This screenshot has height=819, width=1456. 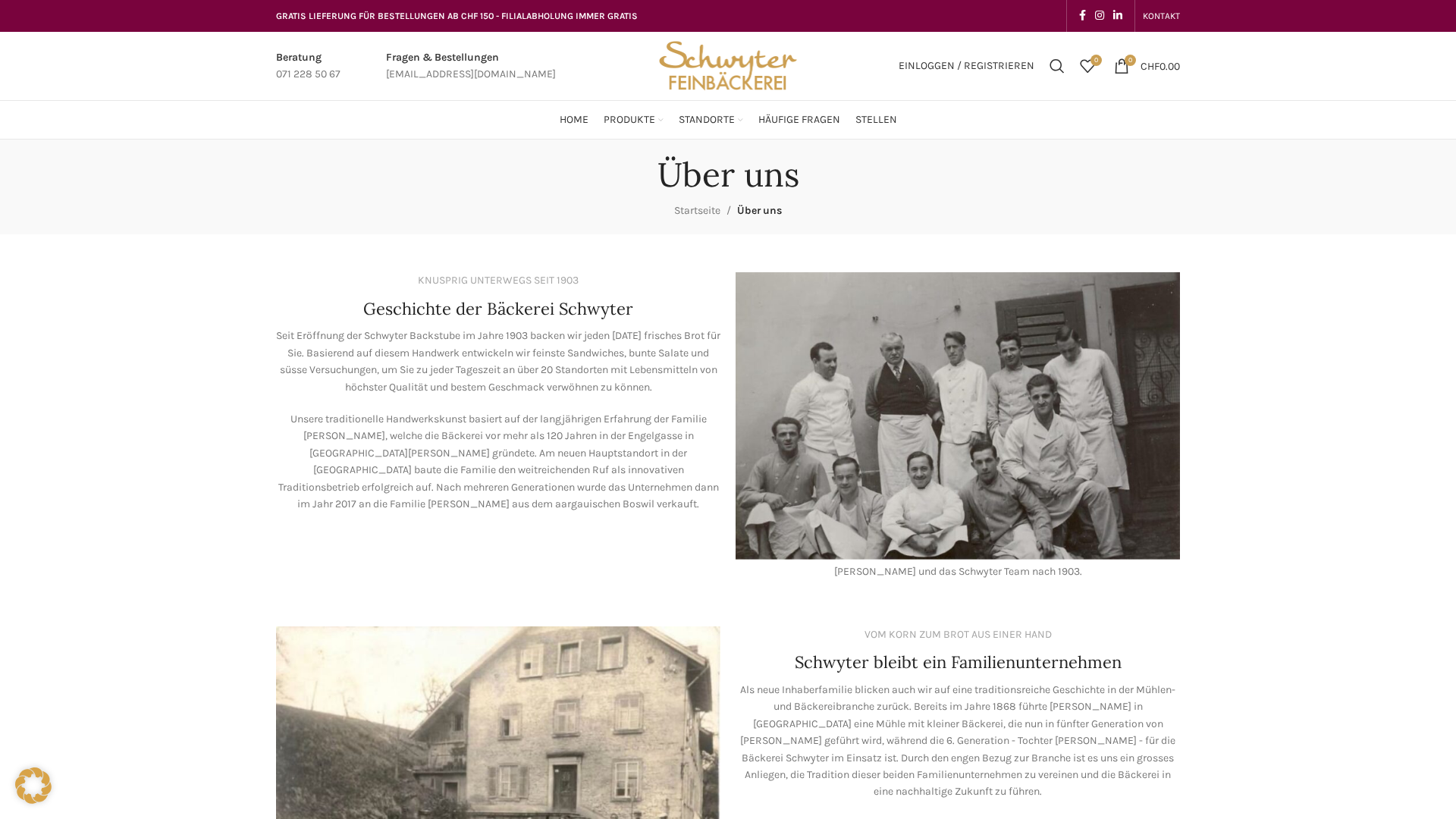 I want to click on h4: Schwyter bleibt ein Familienunternehmen, so click(x=958, y=663).